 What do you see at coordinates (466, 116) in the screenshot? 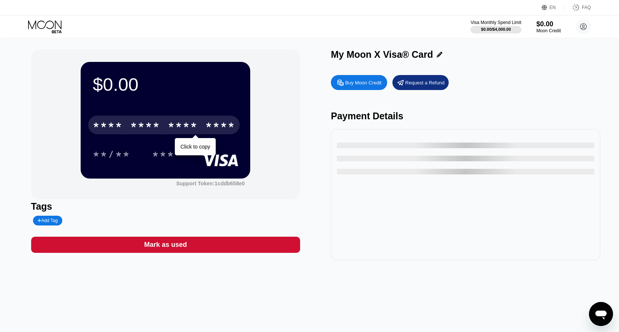
I see `div: Payment Details` at bounding box center [466, 116].